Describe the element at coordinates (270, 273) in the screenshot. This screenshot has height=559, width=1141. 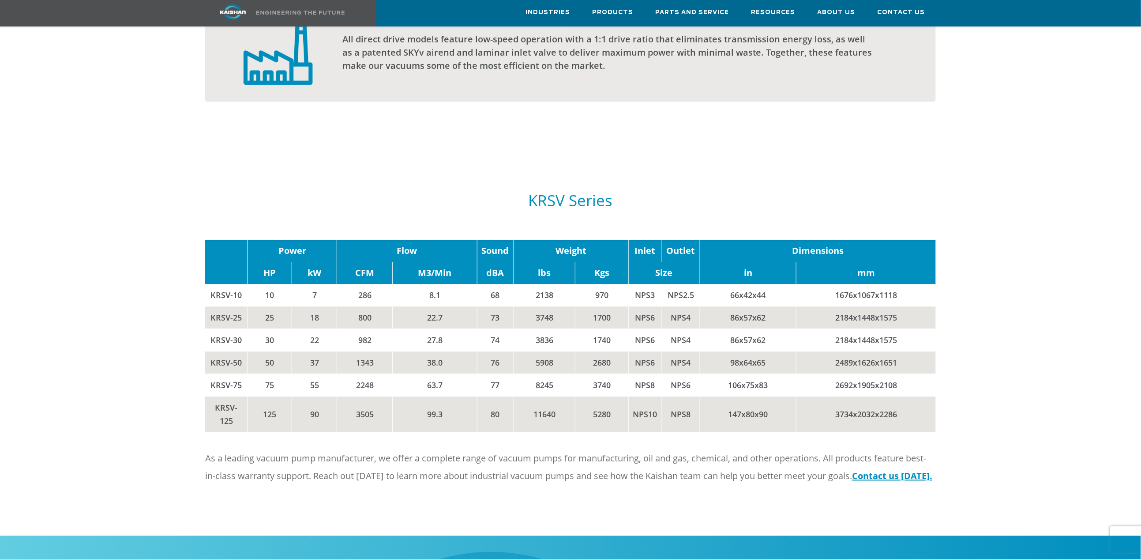
I see `td: HP` at that location.